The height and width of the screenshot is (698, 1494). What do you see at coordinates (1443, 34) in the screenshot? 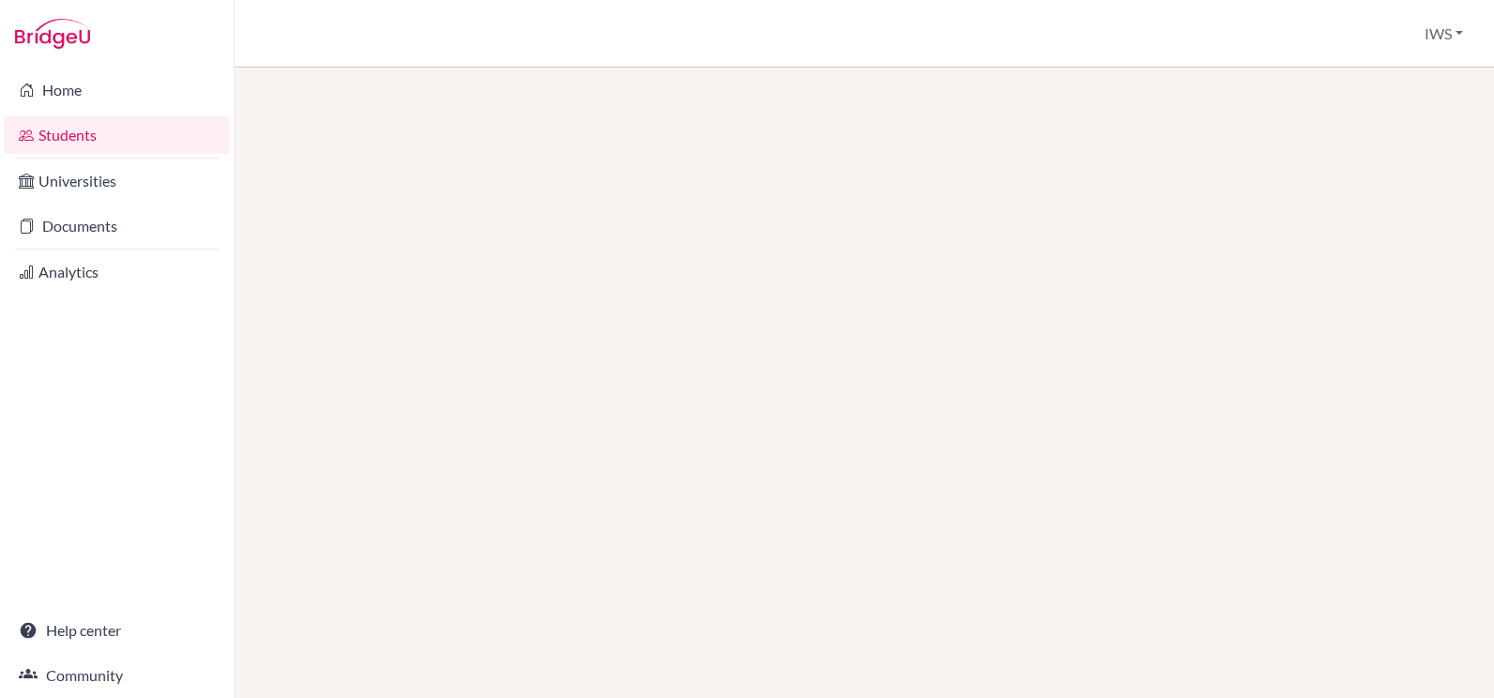
I see `button: IWS` at bounding box center [1443, 34].